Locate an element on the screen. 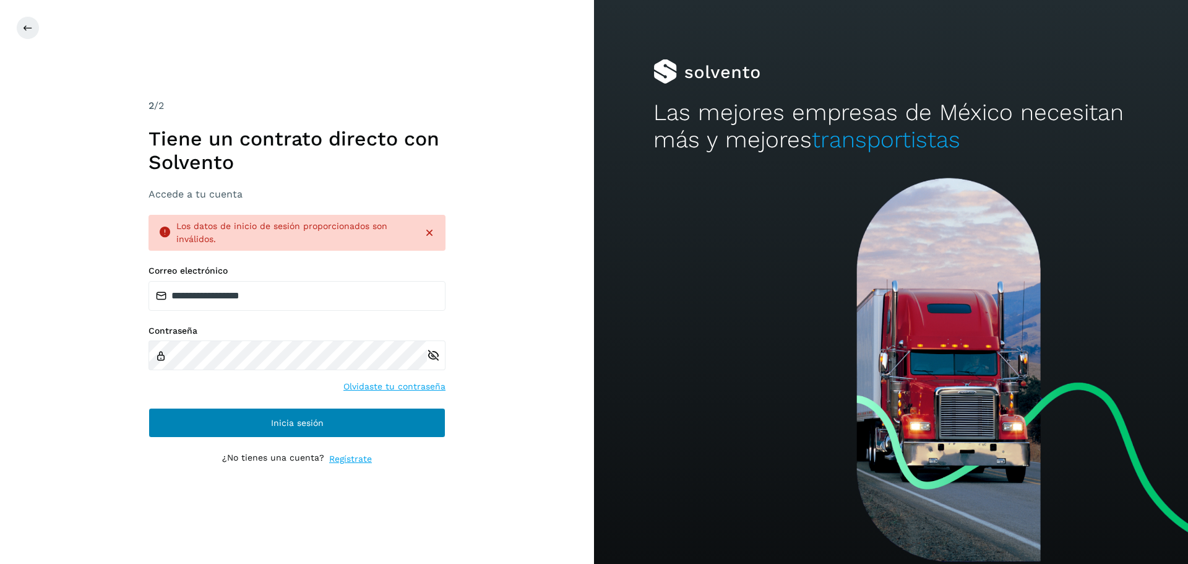 The width and height of the screenshot is (1188, 564). label: Correo electrónico is located at coordinates (297, 270).